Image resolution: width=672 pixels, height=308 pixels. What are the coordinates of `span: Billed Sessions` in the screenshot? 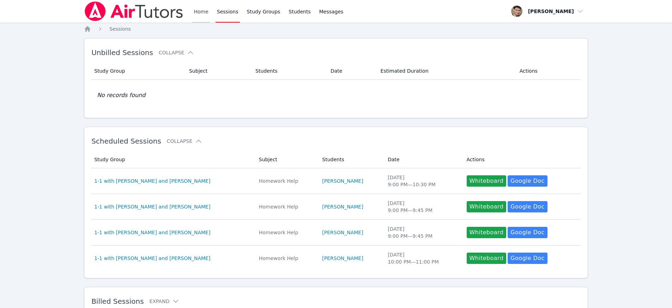 It's located at (117, 301).